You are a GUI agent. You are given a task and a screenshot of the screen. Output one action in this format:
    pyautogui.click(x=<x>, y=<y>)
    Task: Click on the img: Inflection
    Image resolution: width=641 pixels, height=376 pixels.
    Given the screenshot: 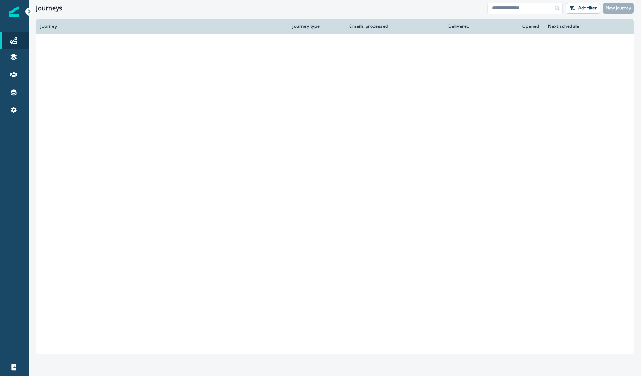 What is the action you would take?
    pyautogui.click(x=14, y=12)
    